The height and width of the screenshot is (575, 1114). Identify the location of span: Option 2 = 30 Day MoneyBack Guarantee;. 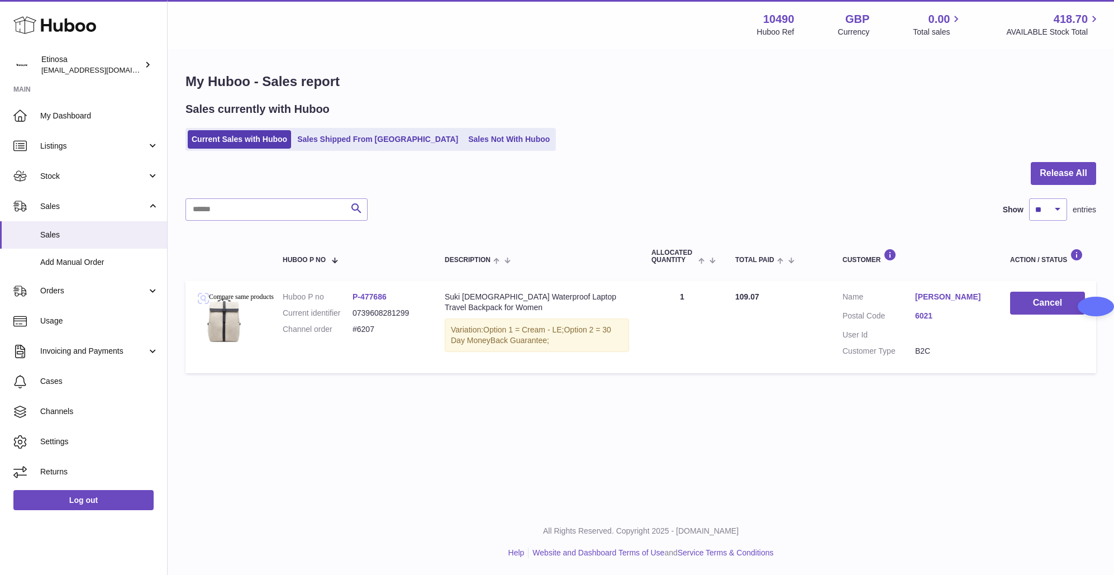
(531, 335).